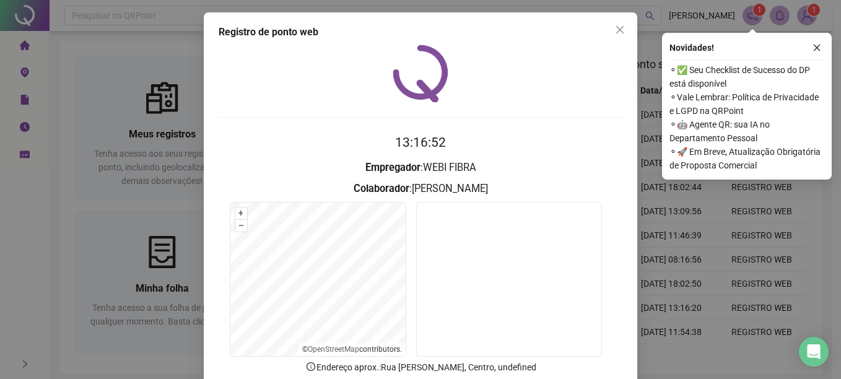  What do you see at coordinates (311, 367) in the screenshot?
I see `span: info-circle` at bounding box center [311, 367].